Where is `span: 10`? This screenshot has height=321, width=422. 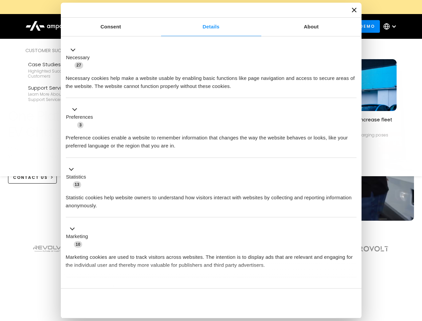 span: 10 is located at coordinates (78, 244).